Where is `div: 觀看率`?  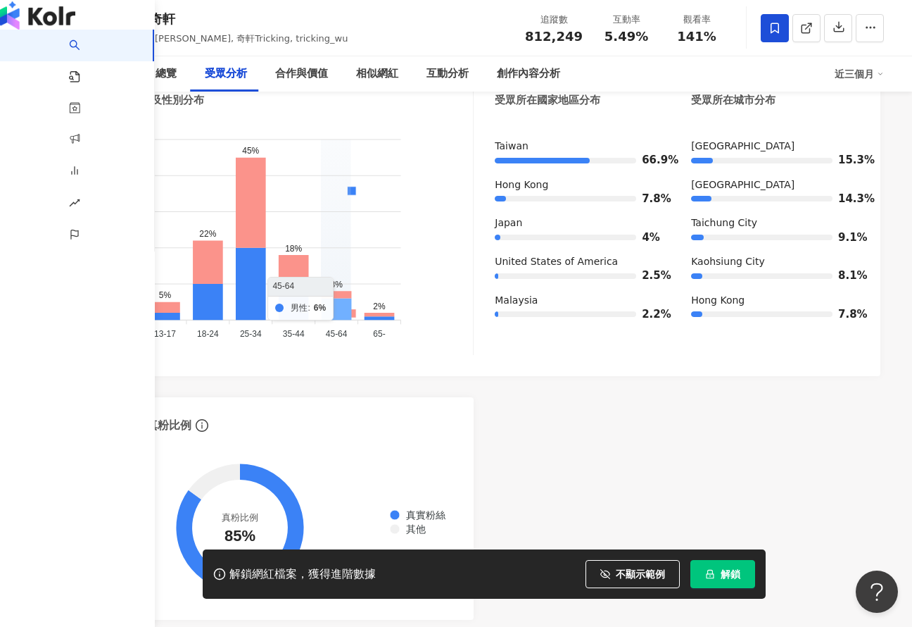
div: 觀看率 is located at coordinates (697, 20).